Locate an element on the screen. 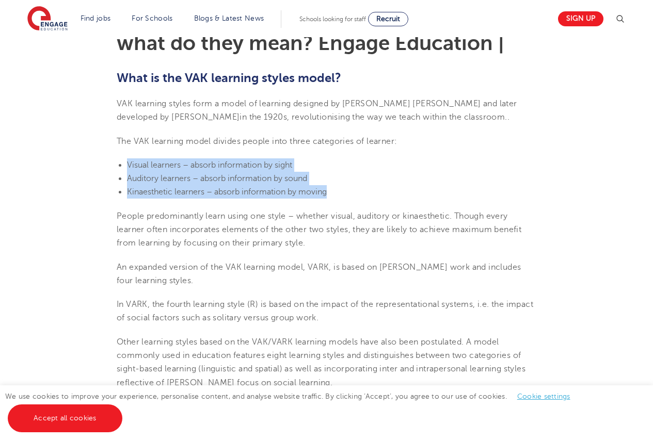 The height and width of the screenshot is (441, 653). h1: VAK learning styles: what are they and what do they mean? Engage Education | is located at coordinates (326, 33).